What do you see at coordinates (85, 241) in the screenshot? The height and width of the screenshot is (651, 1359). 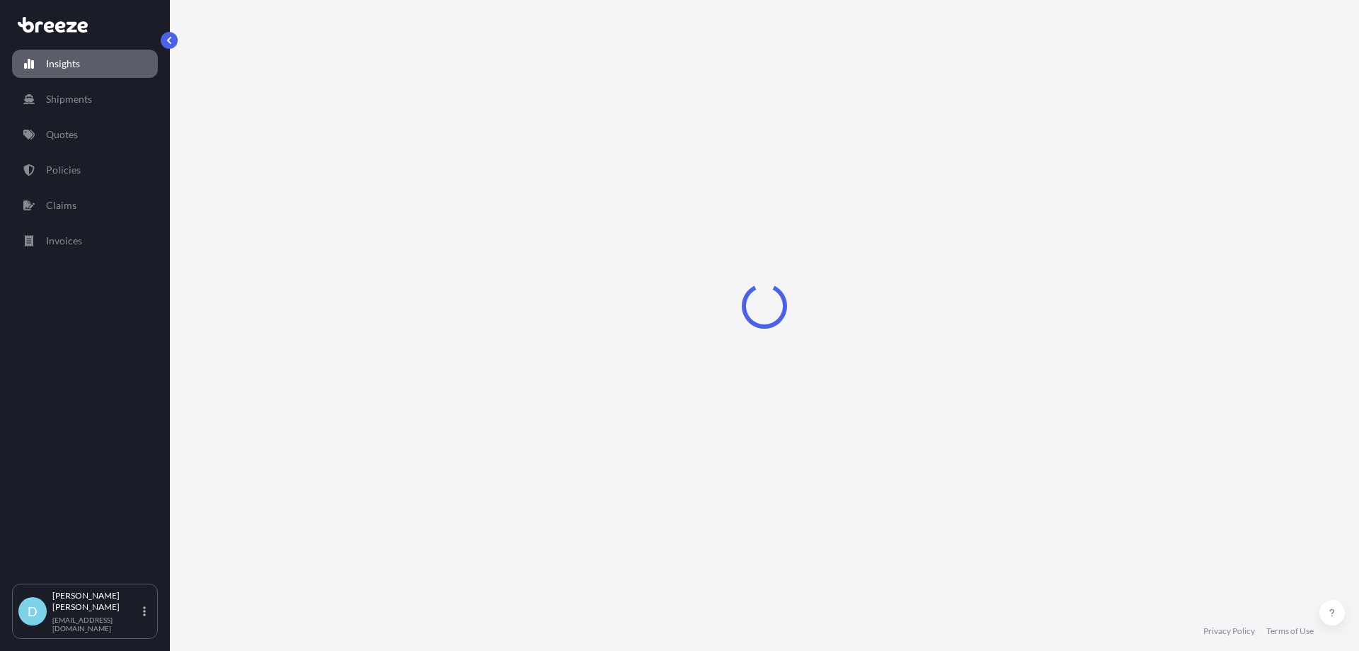 I see `a: Invoices` at bounding box center [85, 241].